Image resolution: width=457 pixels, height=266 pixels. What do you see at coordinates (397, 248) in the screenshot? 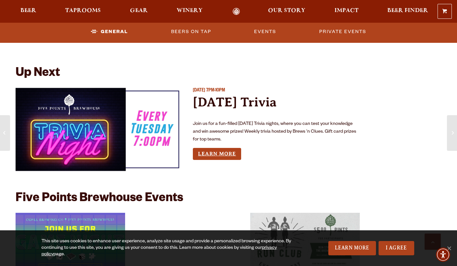
I see `a: I Agree` at bounding box center [397, 248].